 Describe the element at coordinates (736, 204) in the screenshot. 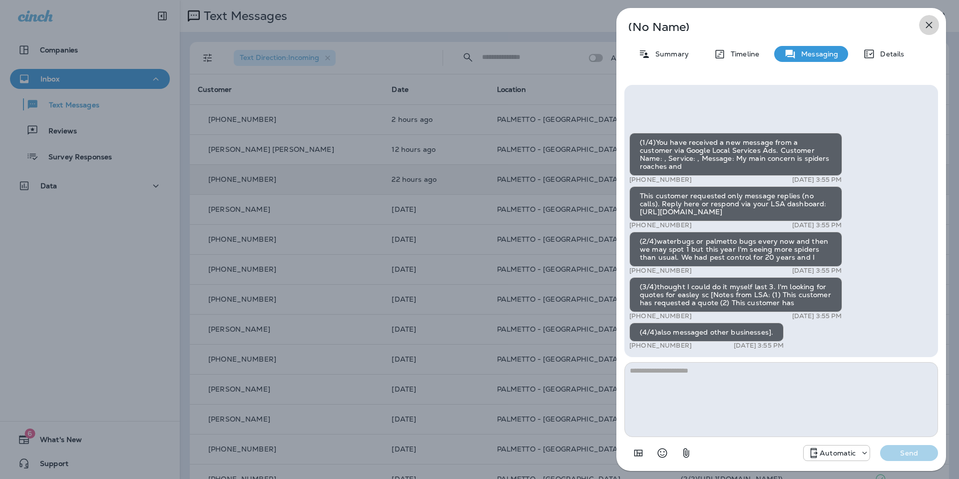

I see `div: This customer requested only message replies (no calls). Reply here or respond via your LSA dashb...` at that location.